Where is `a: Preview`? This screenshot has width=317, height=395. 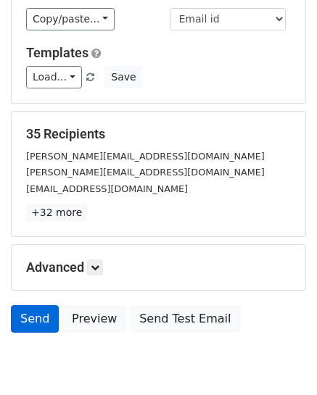
a: Preview is located at coordinates (94, 319).